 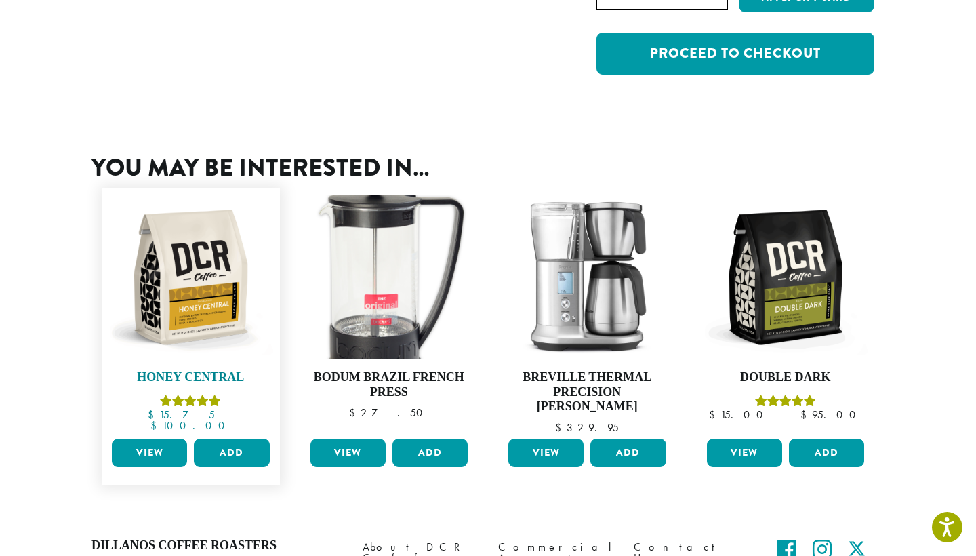 What do you see at coordinates (190, 276) in the screenshot?
I see `img: DCR-12oz-Honey-Central-Stock-scaled.png` at bounding box center [190, 276].